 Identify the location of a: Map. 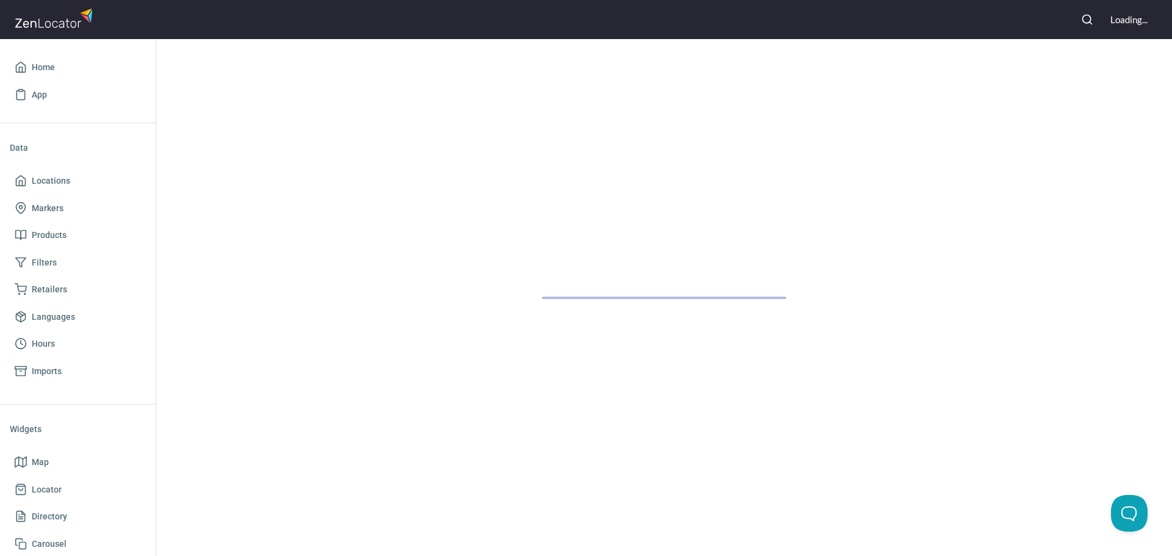
(78, 462).